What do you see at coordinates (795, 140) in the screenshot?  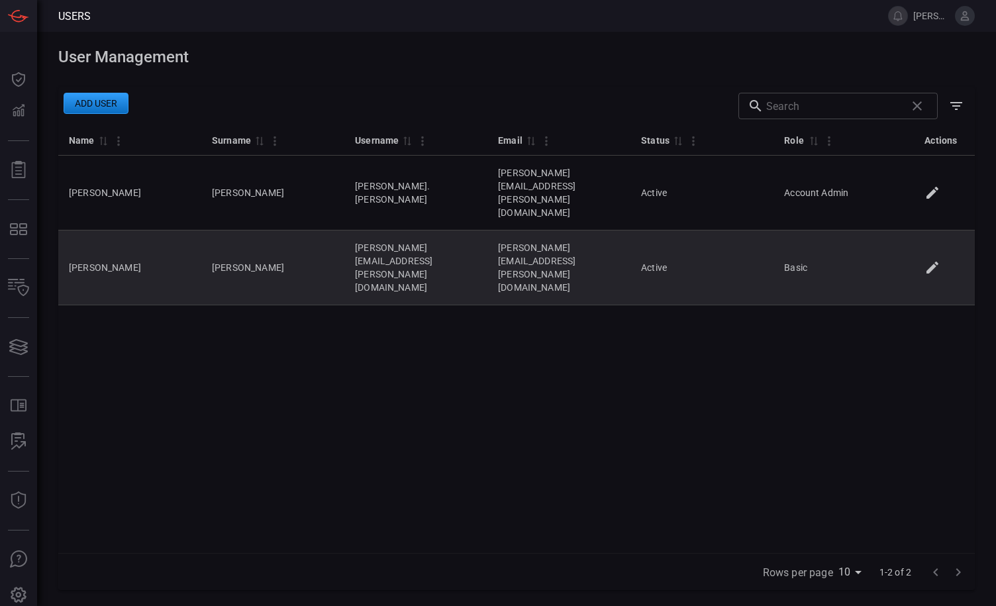 I see `div: Role` at bounding box center [795, 140].